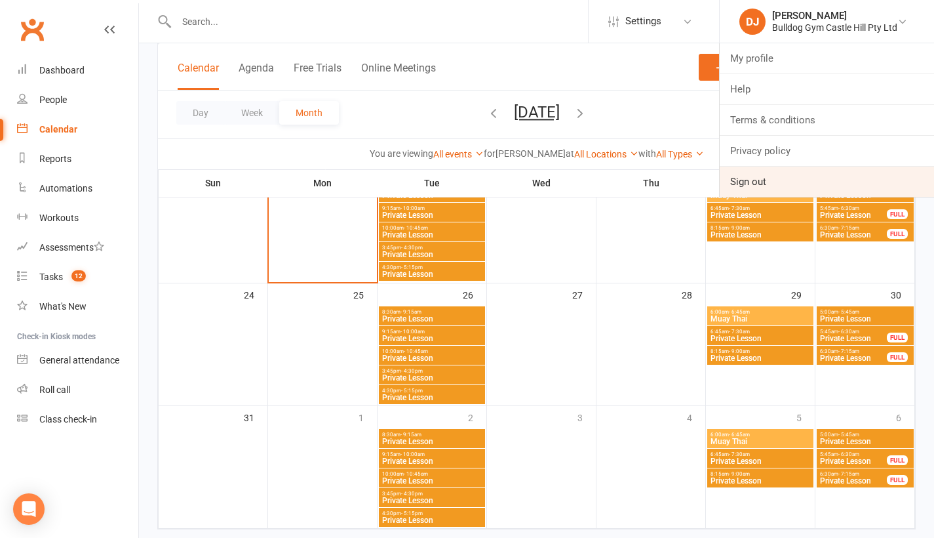  I want to click on span: - 10:45am, so click(416, 227).